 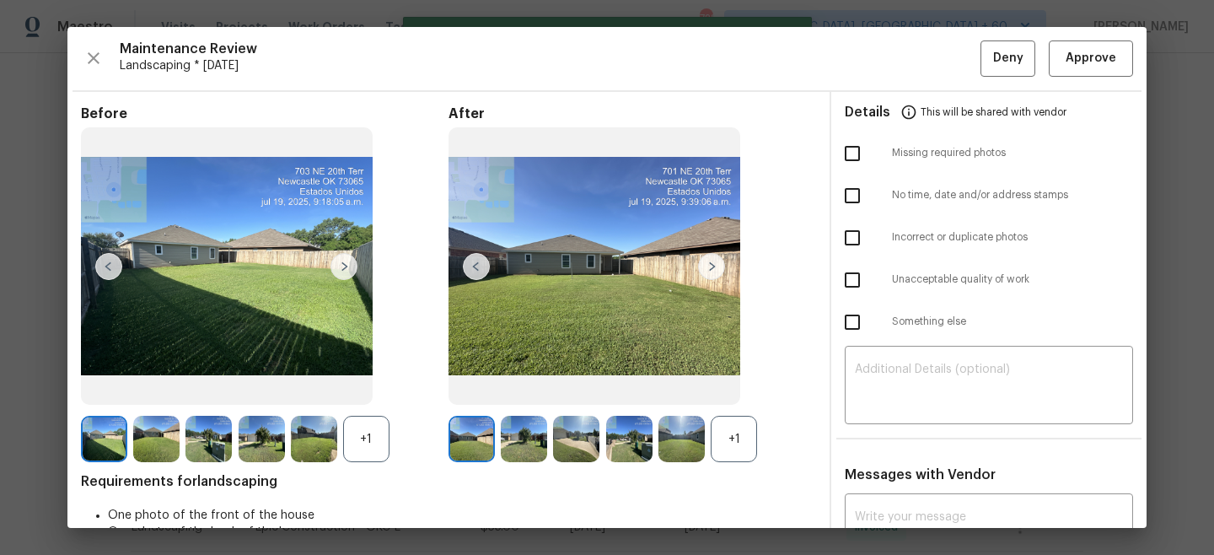 I want to click on div: Incorrect or duplicate photos, so click(x=989, y=238).